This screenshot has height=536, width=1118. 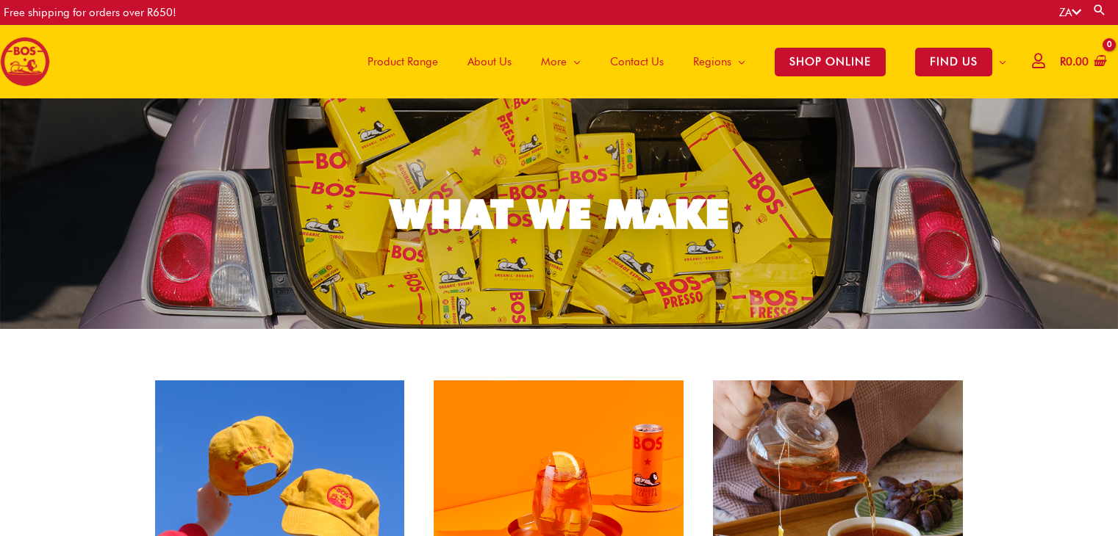 I want to click on a: Search button, so click(x=1099, y=10).